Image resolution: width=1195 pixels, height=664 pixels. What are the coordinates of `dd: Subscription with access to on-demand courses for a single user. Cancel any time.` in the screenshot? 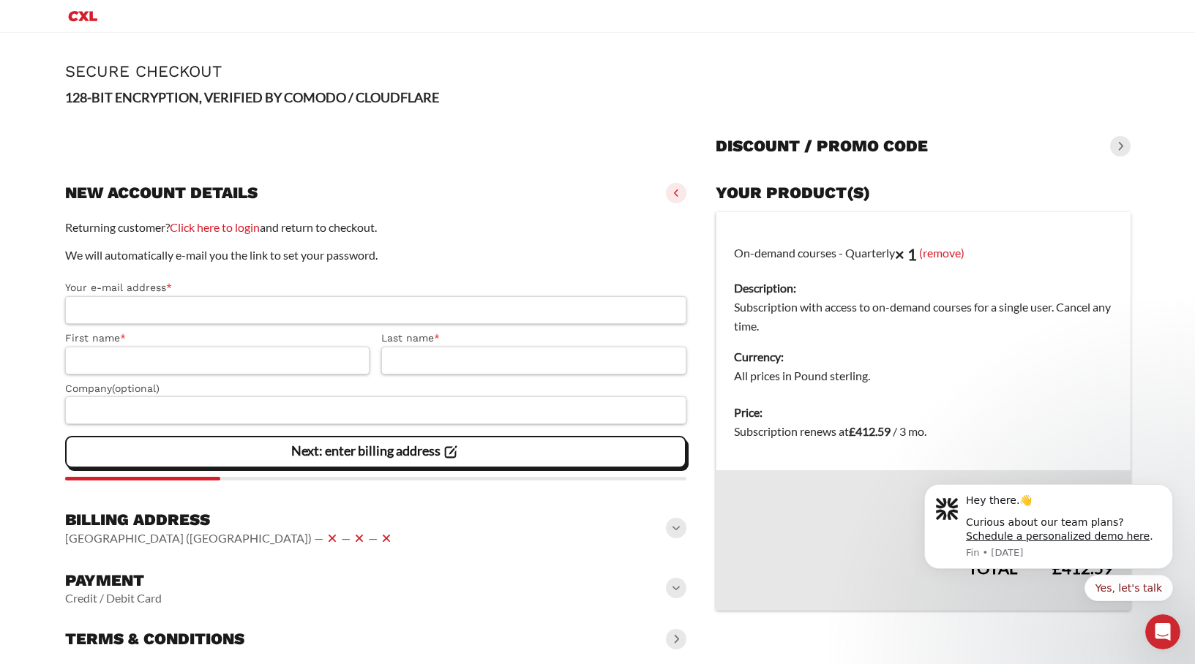 It's located at (923, 317).